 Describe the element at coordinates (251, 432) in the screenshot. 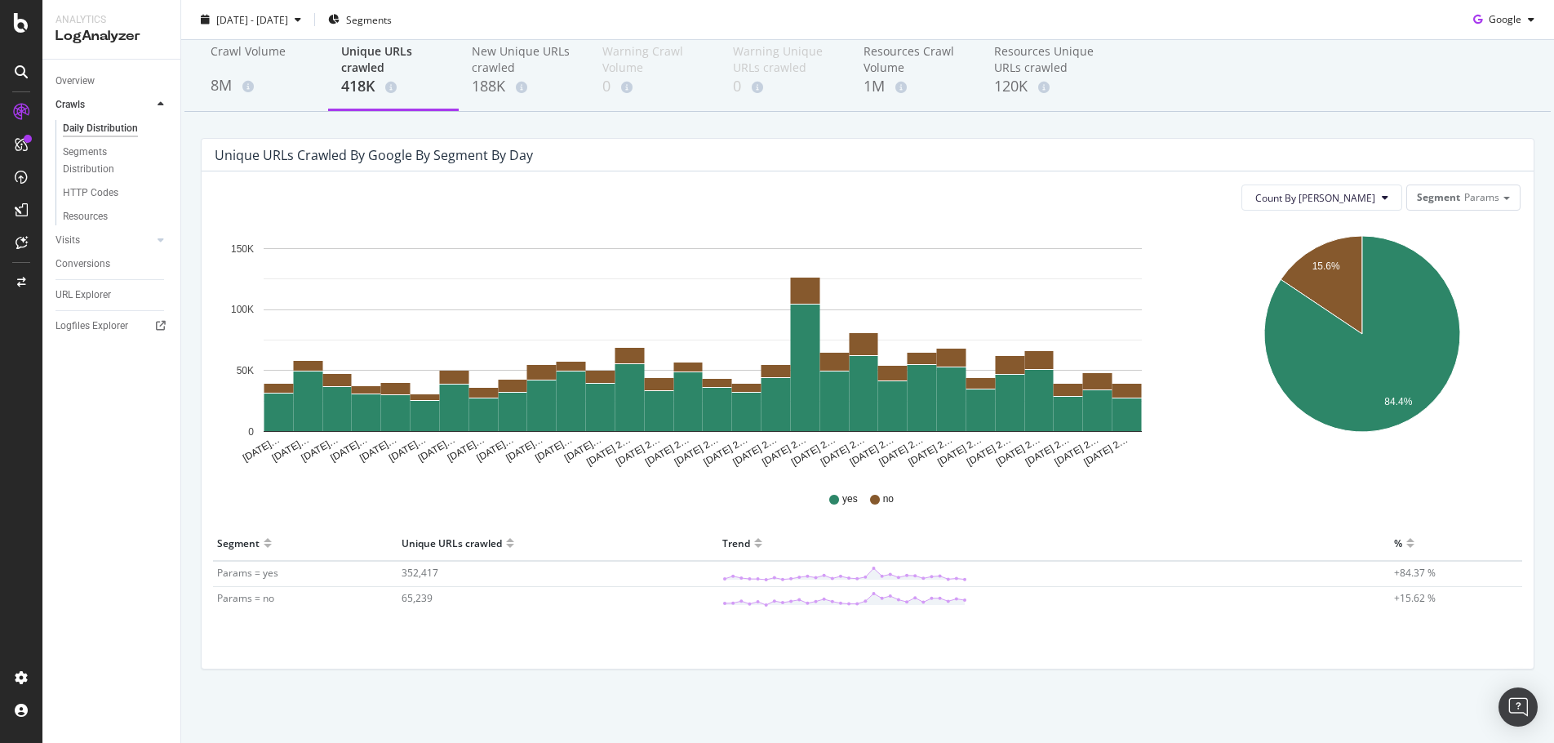

I see `text: 0` at that location.